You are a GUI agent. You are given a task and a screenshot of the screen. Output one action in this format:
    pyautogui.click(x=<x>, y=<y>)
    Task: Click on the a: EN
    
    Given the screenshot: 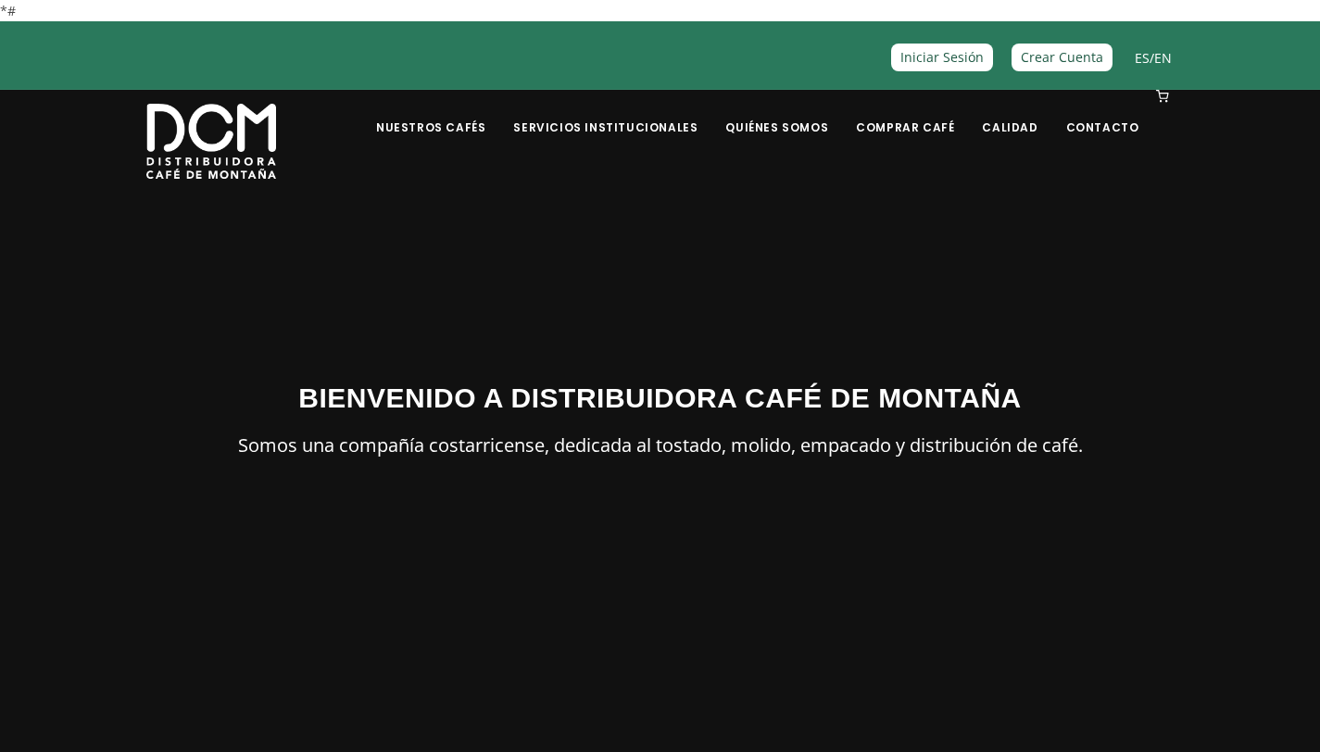 What is the action you would take?
    pyautogui.click(x=1162, y=57)
    